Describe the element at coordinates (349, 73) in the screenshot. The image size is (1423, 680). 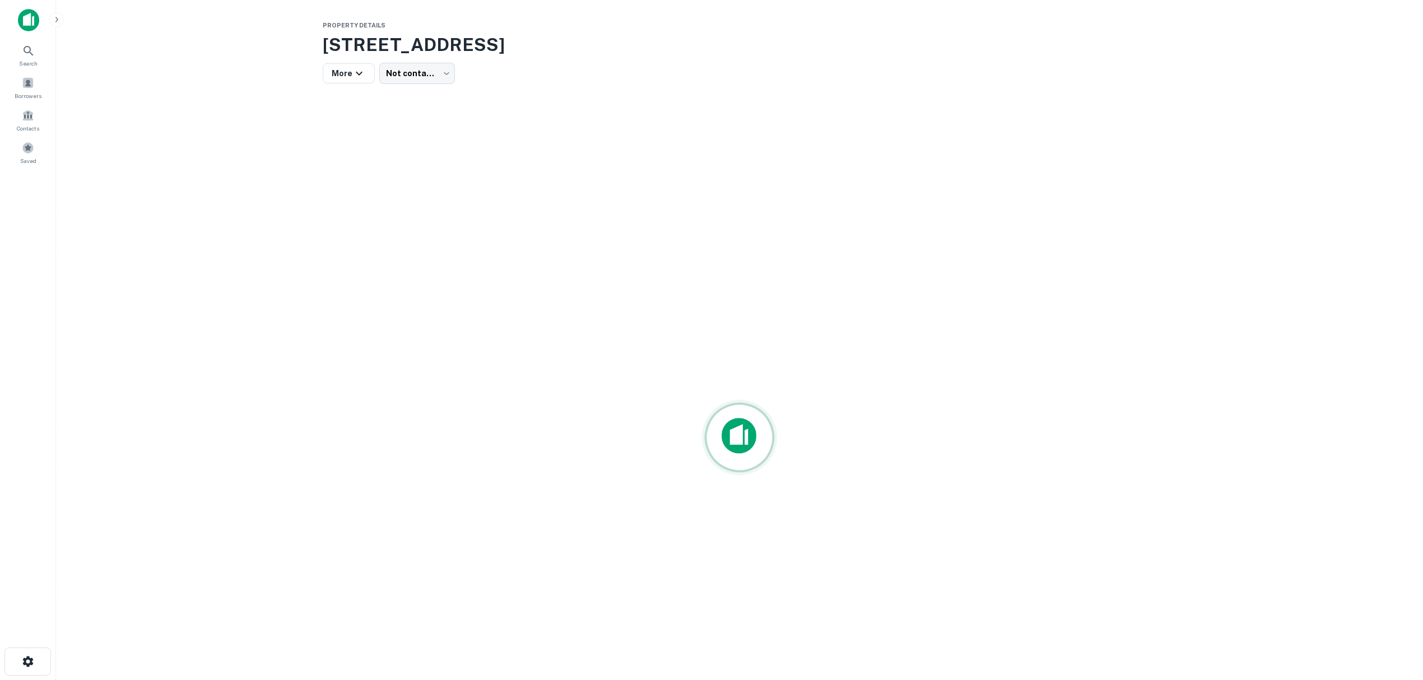
I see `button: More` at that location.